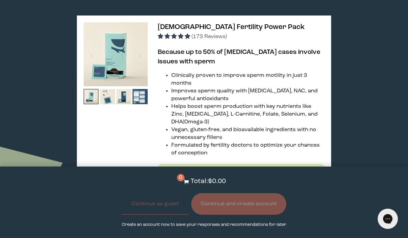 The width and height of the screenshot is (408, 238). I want to click on button: Continue and create account, so click(239, 204).